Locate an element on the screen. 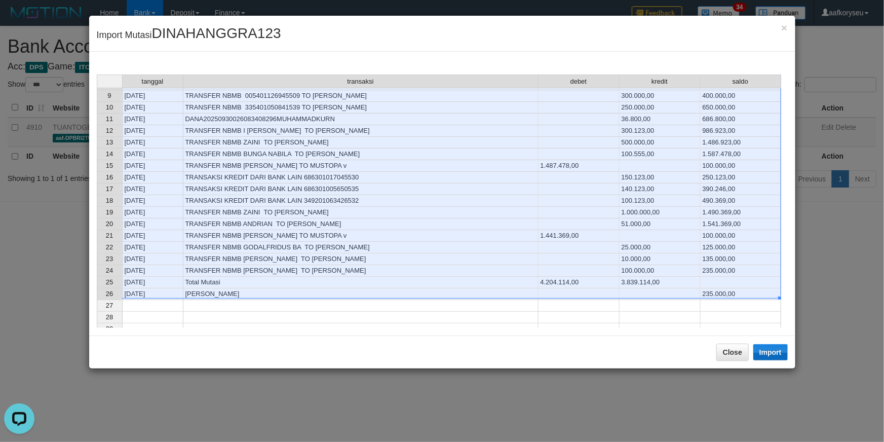  span: 22 is located at coordinates (109, 247).